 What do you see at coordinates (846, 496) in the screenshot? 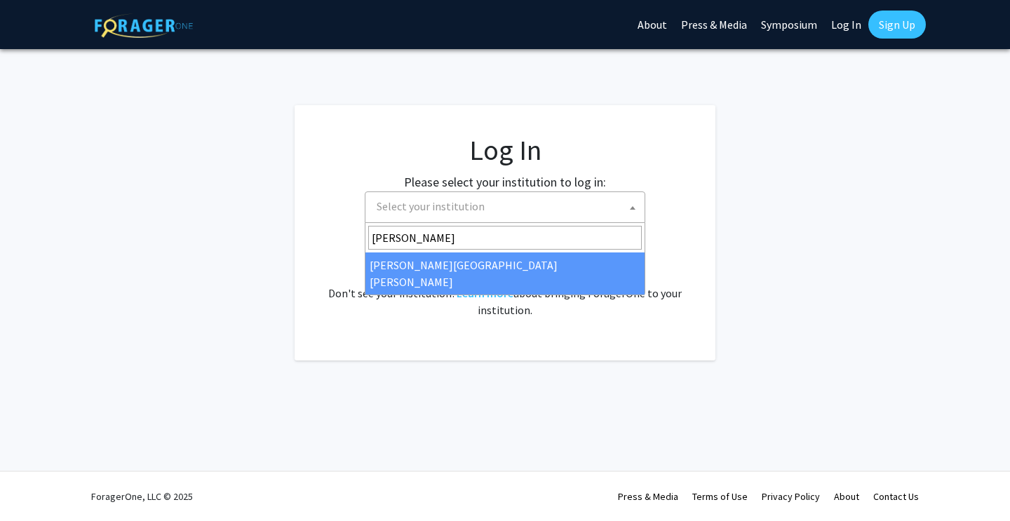
I see `a: About` at bounding box center [846, 496].